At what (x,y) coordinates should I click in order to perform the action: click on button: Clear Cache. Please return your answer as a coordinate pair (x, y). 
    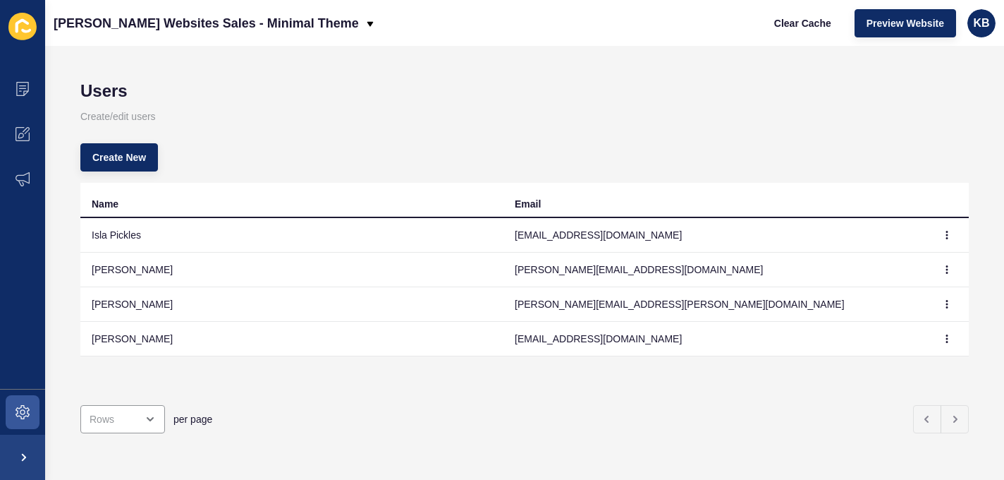
    Looking at the image, I should click on (803, 23).